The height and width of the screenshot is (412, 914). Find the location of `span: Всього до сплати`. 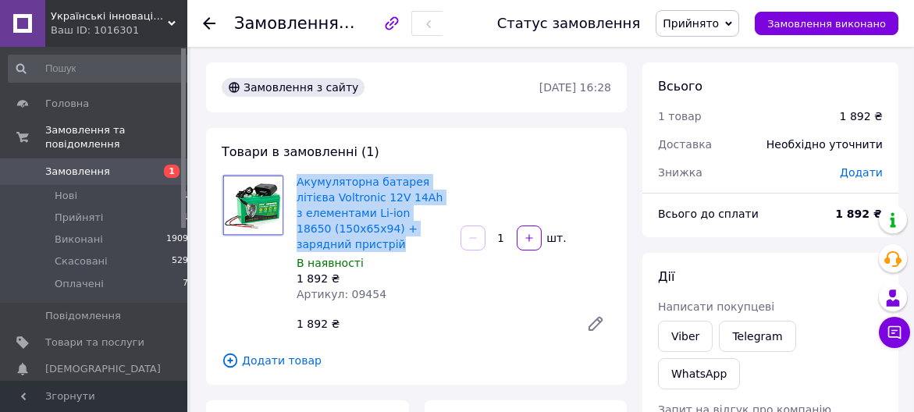

span: Всього до сплати is located at coordinates (708, 214).